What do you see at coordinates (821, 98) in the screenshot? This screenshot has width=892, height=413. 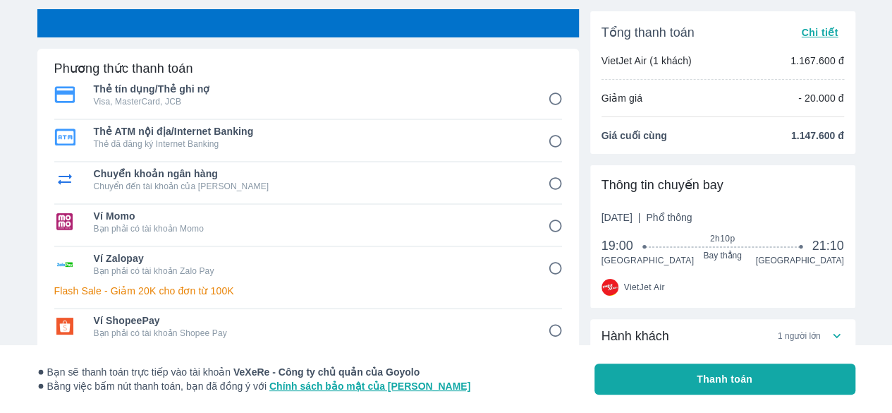 I see `p: - 20.000 đ` at bounding box center [821, 98].